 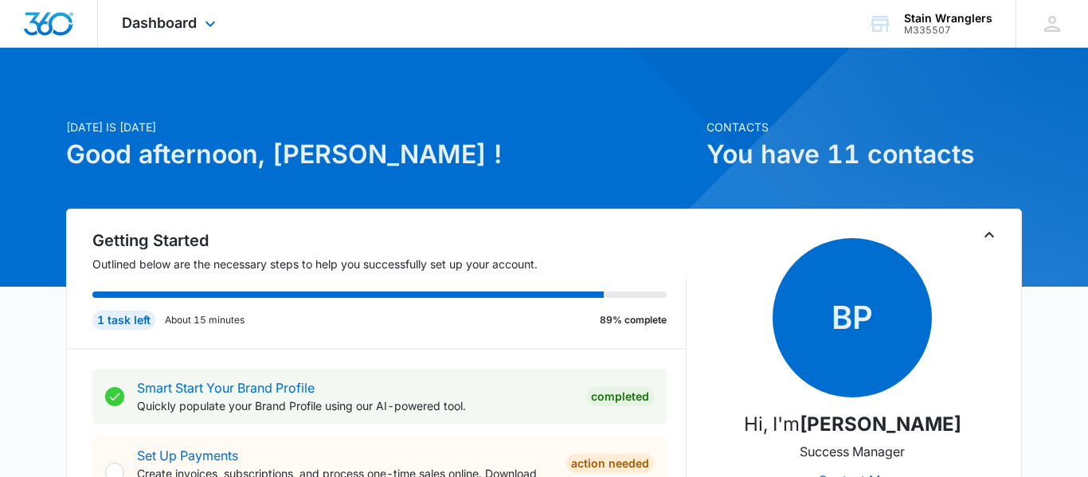 I want to click on a: Set Up Payments, so click(x=187, y=456).